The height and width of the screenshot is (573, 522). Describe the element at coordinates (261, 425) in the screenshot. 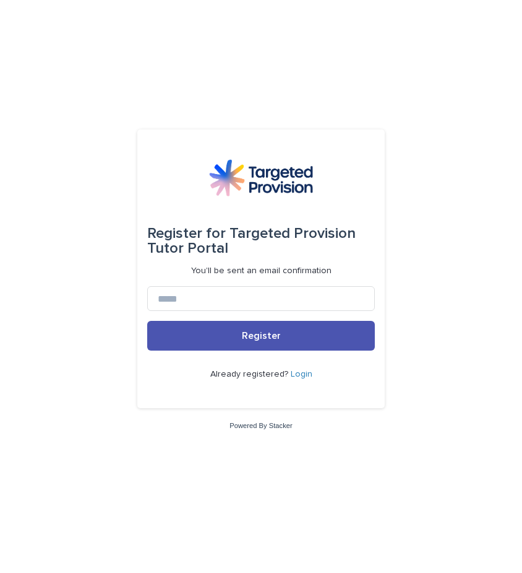

I see `a: Powered By Stacker` at that location.